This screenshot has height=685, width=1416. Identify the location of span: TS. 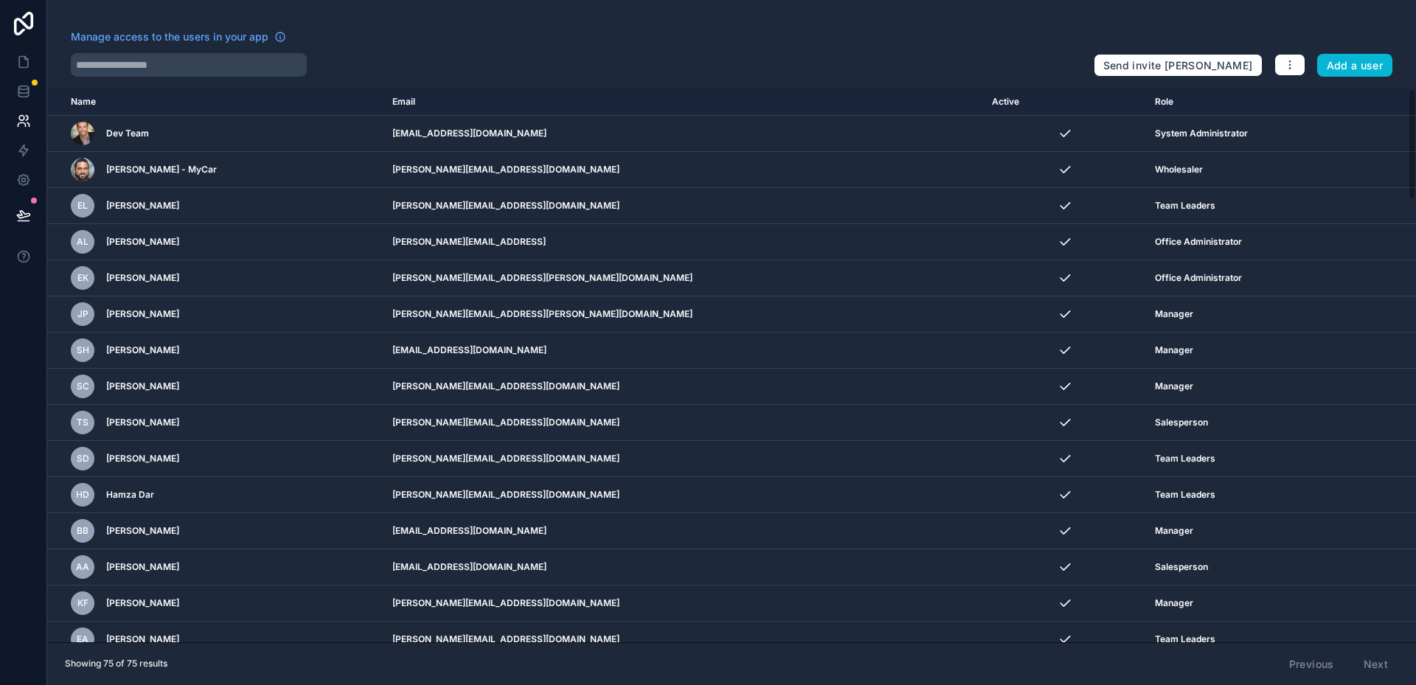
(83, 423).